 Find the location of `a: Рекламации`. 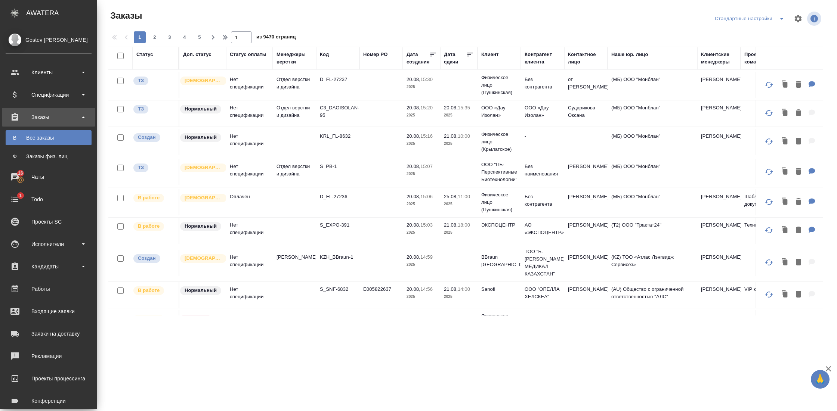

a: Рекламации is located at coordinates (49, 356).